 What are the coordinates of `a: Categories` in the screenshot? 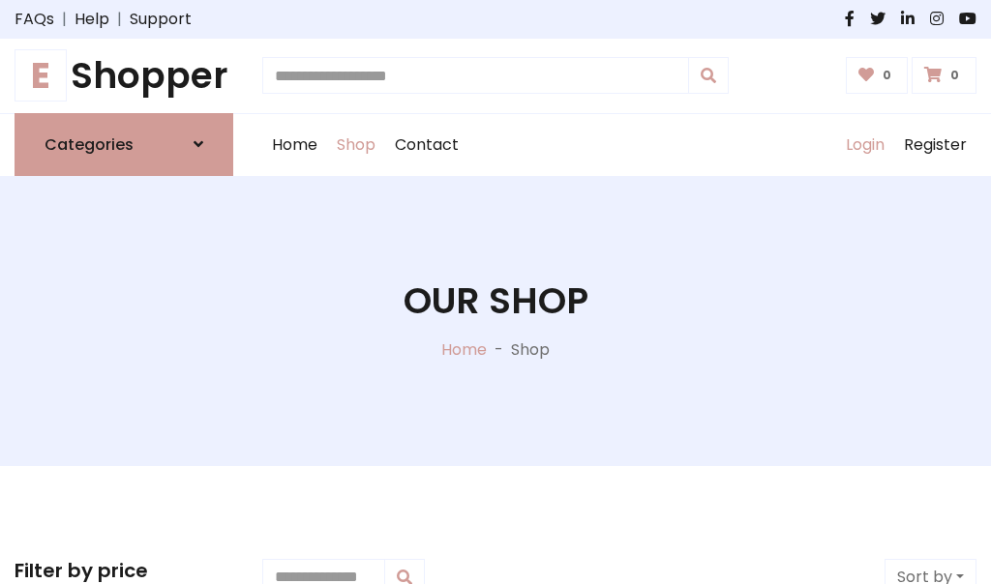 It's located at (124, 144).